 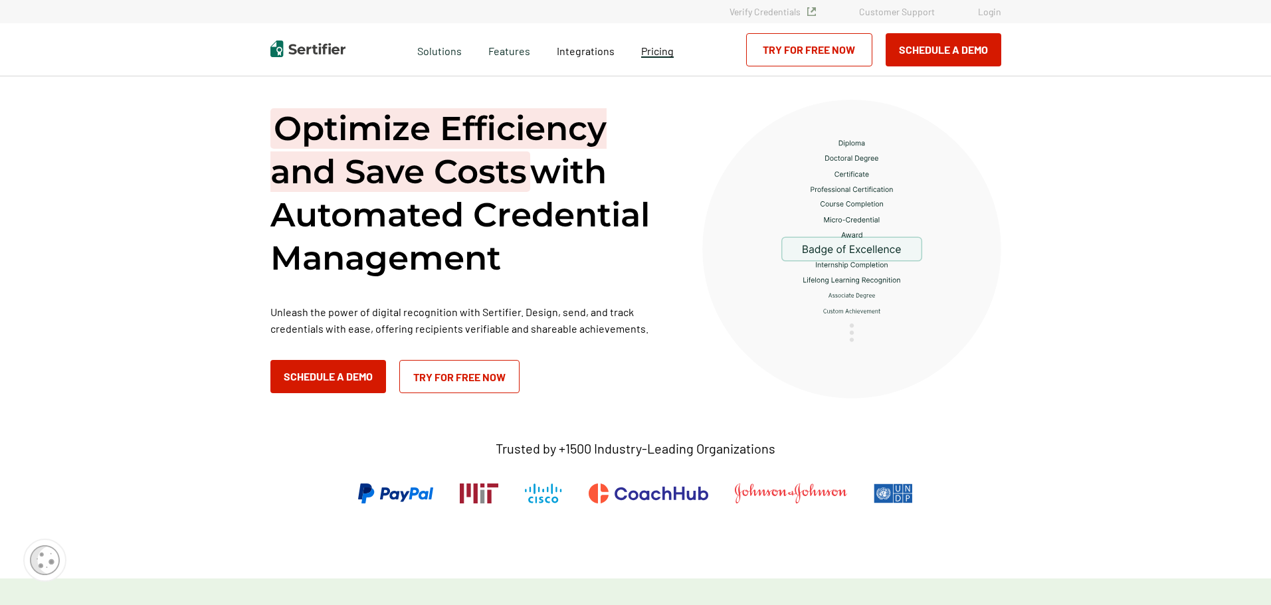 What do you see at coordinates (989, 11) in the screenshot?
I see `a: Login` at bounding box center [989, 11].